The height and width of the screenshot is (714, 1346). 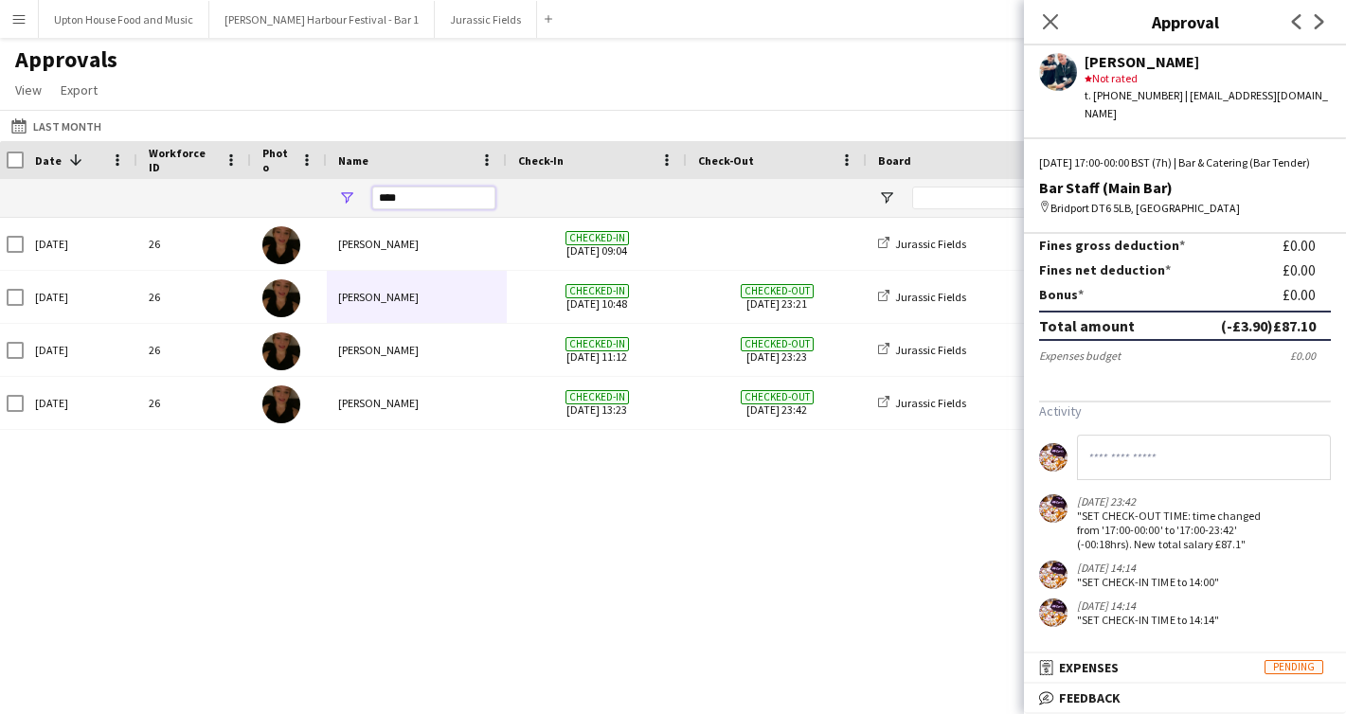 What do you see at coordinates (1088, 668) in the screenshot?
I see `span: Expenses` at bounding box center [1088, 668].